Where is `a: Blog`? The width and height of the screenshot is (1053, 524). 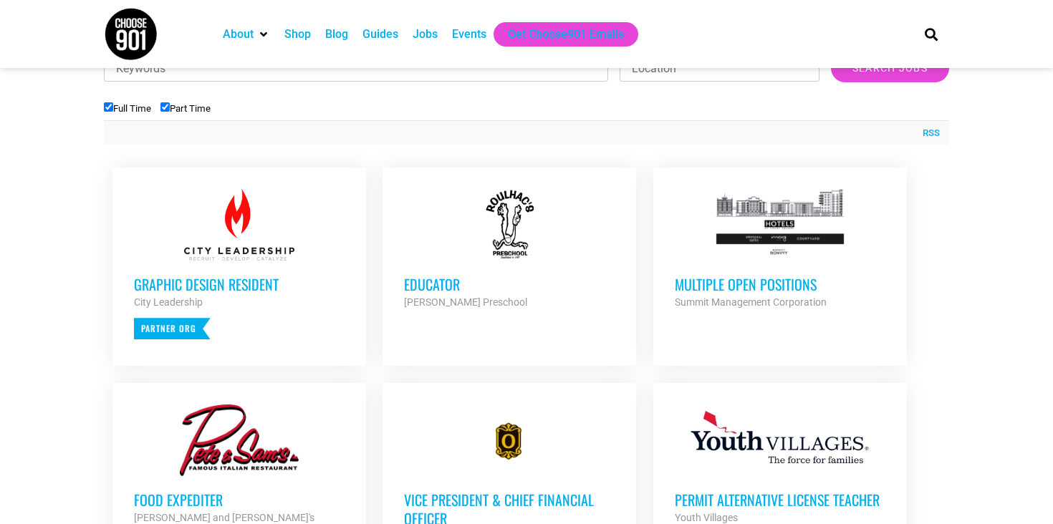 a: Blog is located at coordinates (337, 34).